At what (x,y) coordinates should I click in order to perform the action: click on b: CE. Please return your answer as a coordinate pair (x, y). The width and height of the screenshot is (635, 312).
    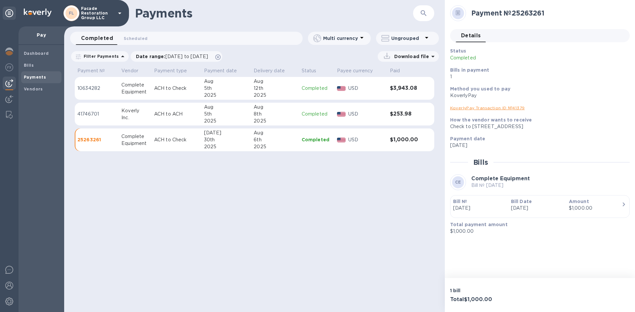
    Looking at the image, I should click on (458, 182).